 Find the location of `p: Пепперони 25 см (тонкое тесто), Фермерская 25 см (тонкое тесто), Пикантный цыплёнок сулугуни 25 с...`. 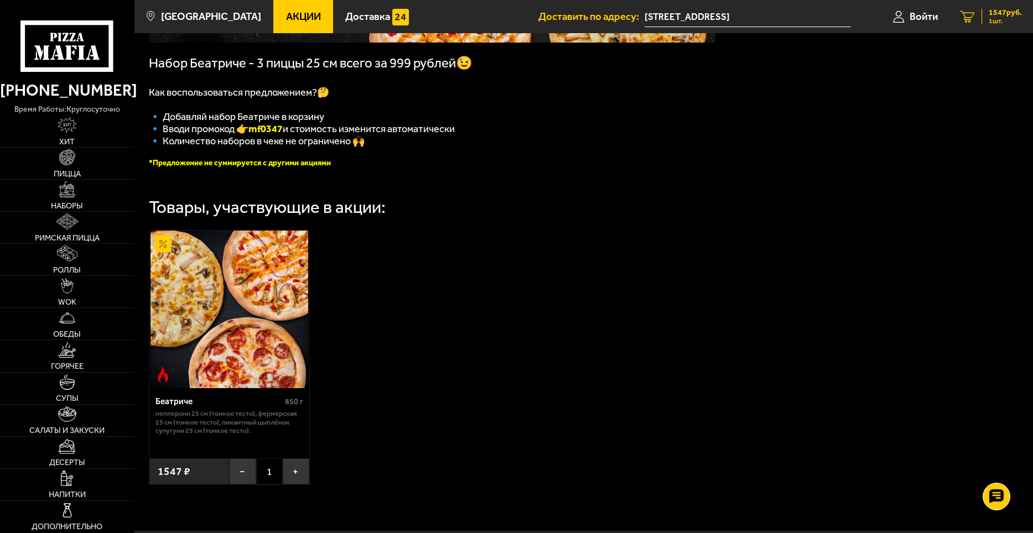

p: Пепперони 25 см (тонкое тесто), Фермерская 25 см (тонкое тесто), Пикантный цыплёнок сулугуни 25 с... is located at coordinates (230, 422).